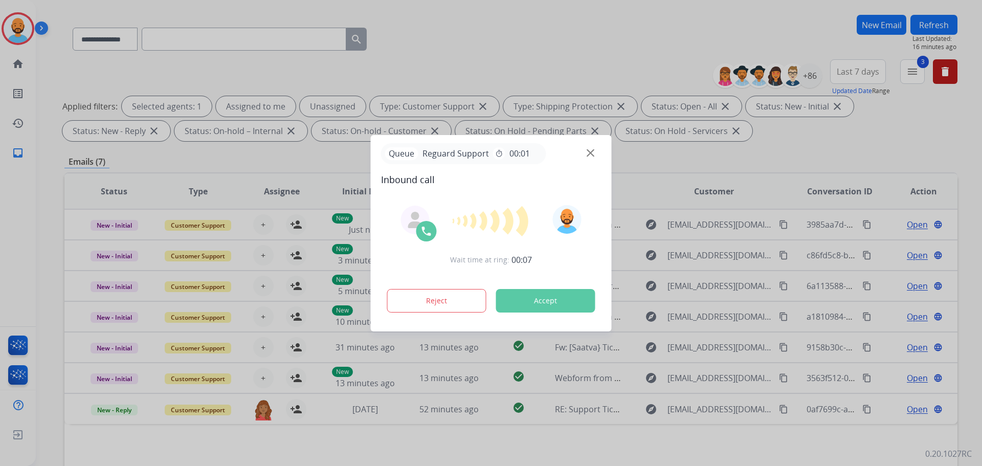 This screenshot has width=982, height=466. I want to click on span: Reguard Support, so click(456, 154).